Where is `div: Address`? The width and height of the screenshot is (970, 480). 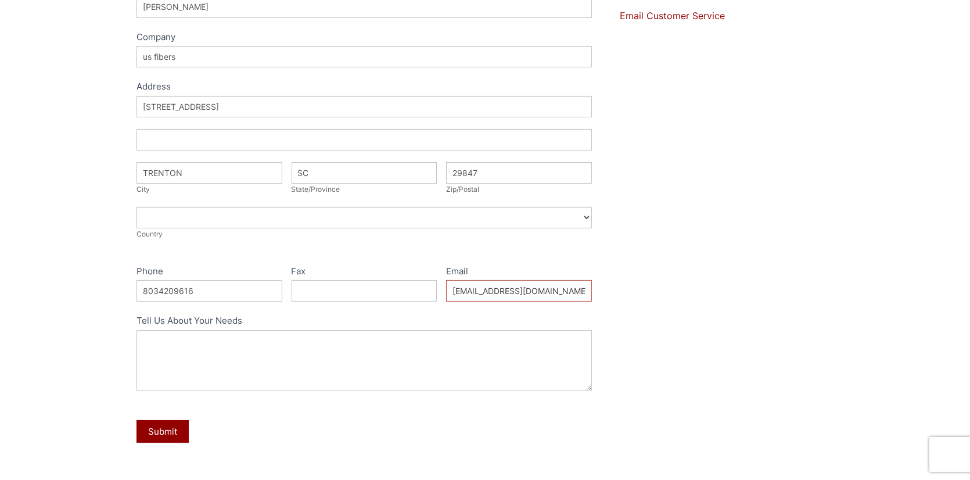 div: Address is located at coordinates (364, 87).